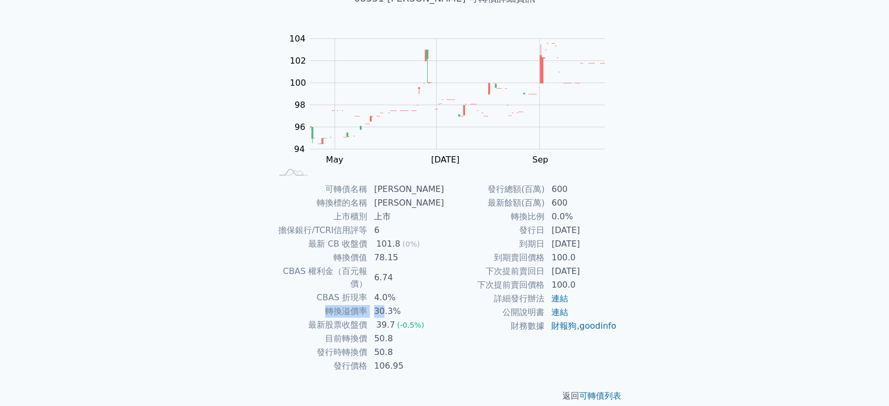  I want to click on td: 轉換溢價率, so click(320, 312).